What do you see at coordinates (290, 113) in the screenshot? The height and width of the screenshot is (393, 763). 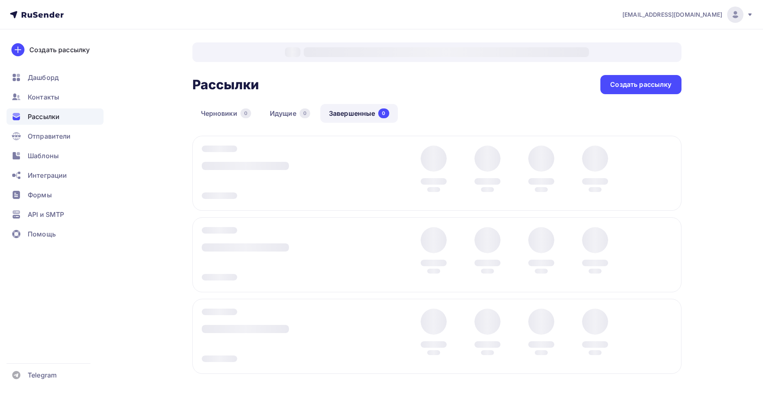 I see `a: Идущие0` at bounding box center [290, 113].